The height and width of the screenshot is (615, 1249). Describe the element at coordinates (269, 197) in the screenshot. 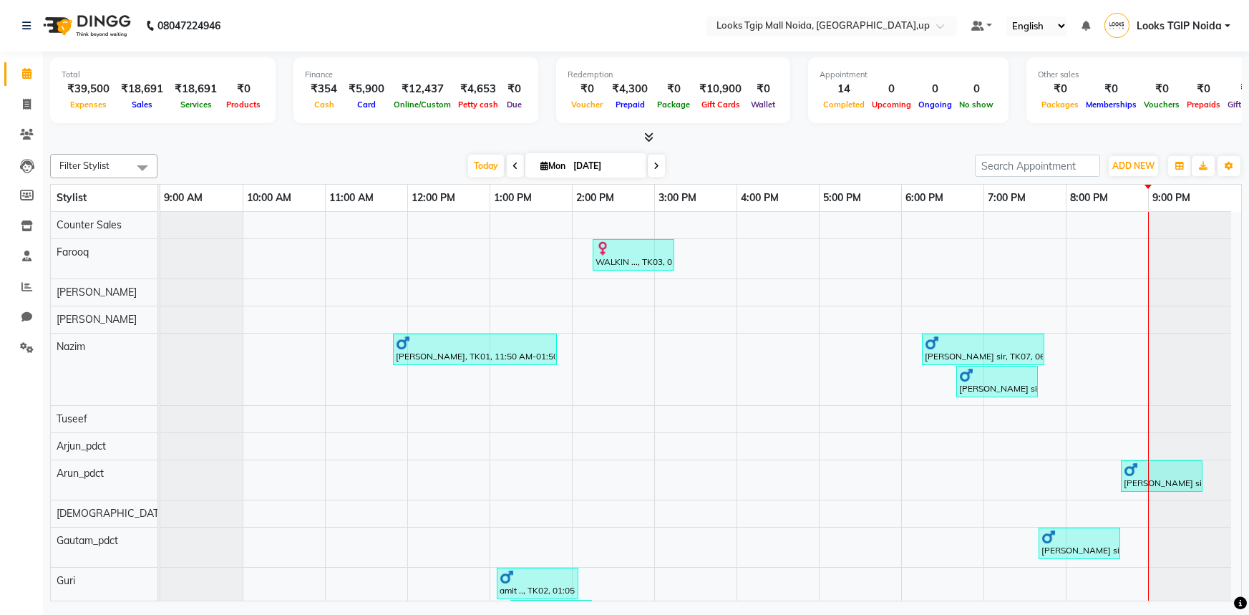

I see `a: 10:00 AM` at that location.